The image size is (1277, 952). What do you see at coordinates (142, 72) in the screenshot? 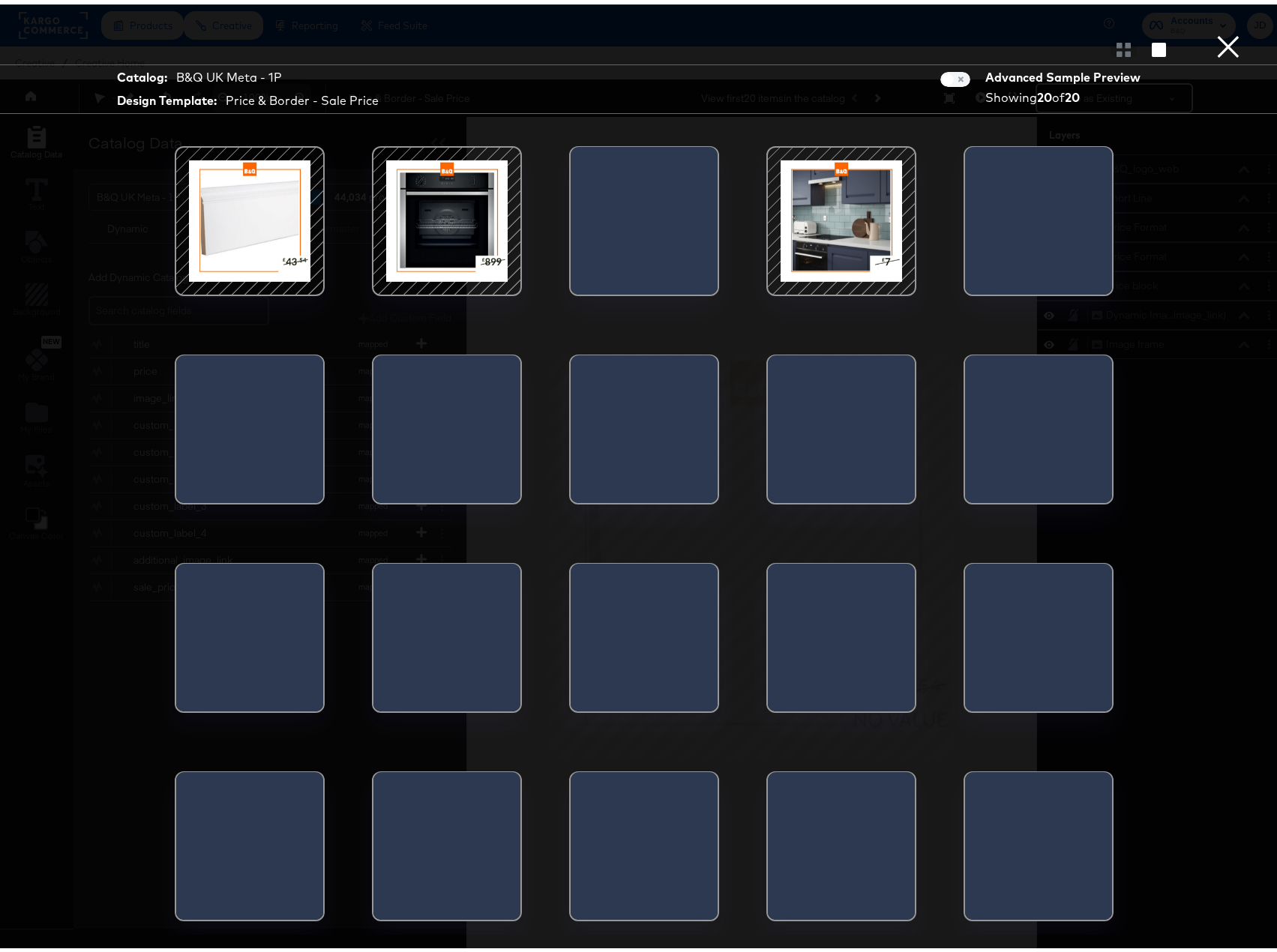
I see `strong: Catalog:` at bounding box center [142, 72].